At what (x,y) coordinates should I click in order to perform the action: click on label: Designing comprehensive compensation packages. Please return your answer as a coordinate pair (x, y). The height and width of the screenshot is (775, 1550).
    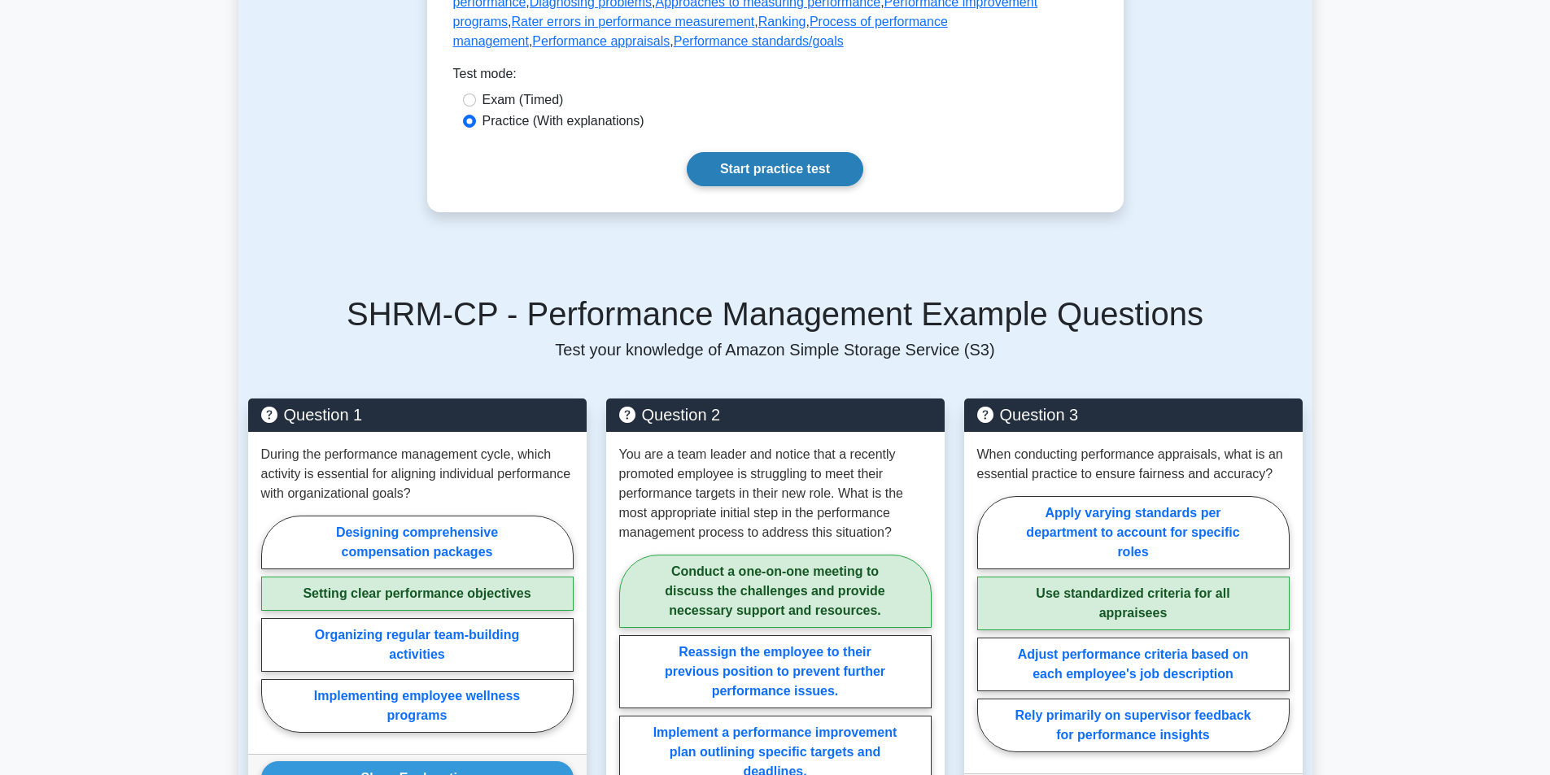
    Looking at the image, I should click on (417, 543).